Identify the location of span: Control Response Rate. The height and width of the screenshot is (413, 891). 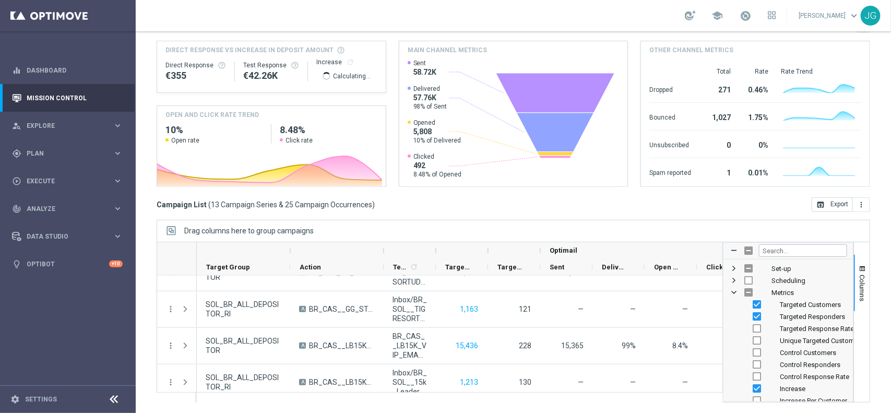
(814, 376).